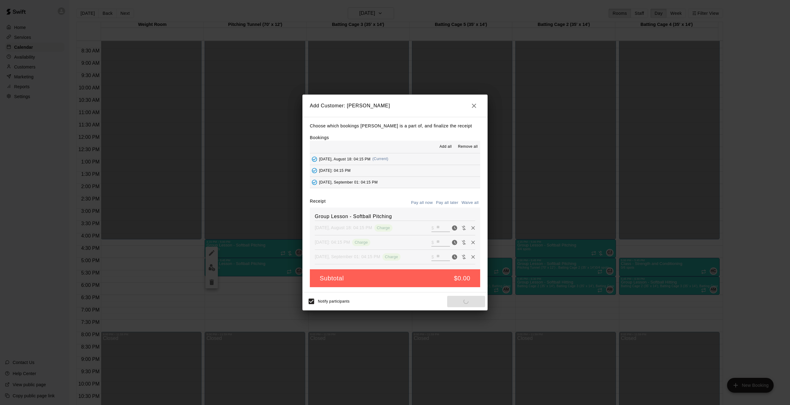 The image size is (790, 405). I want to click on label: Receipt, so click(318, 203).